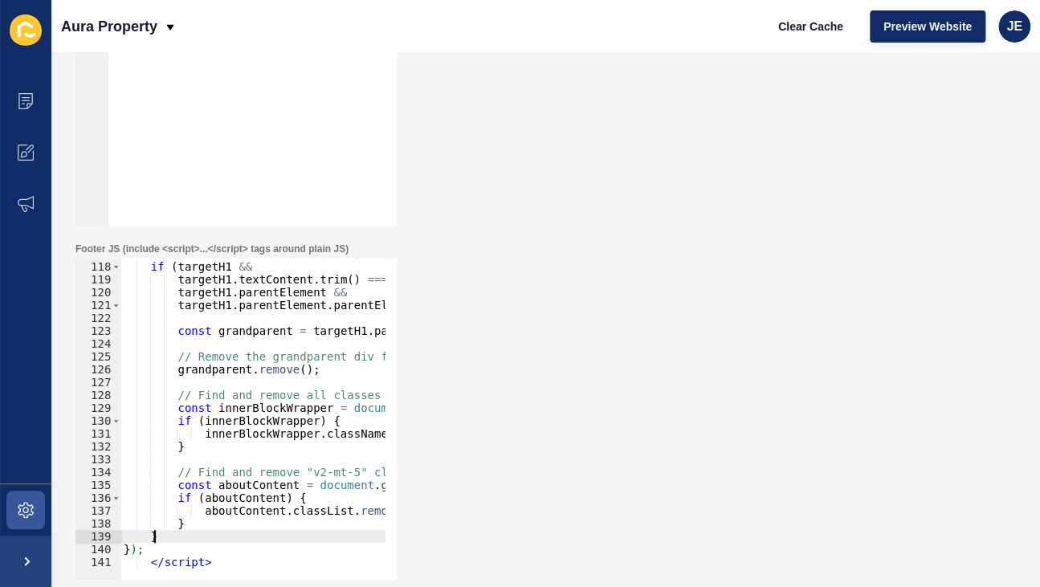 This screenshot has height=587, width=1040. Describe the element at coordinates (98, 369) in the screenshot. I see `div: 126` at that location.